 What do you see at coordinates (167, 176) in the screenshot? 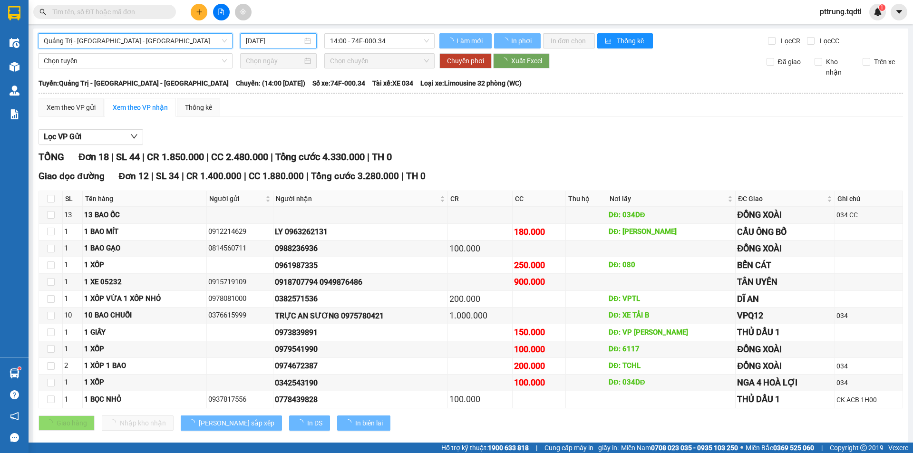
I see `span: SL 34` at bounding box center [167, 176].